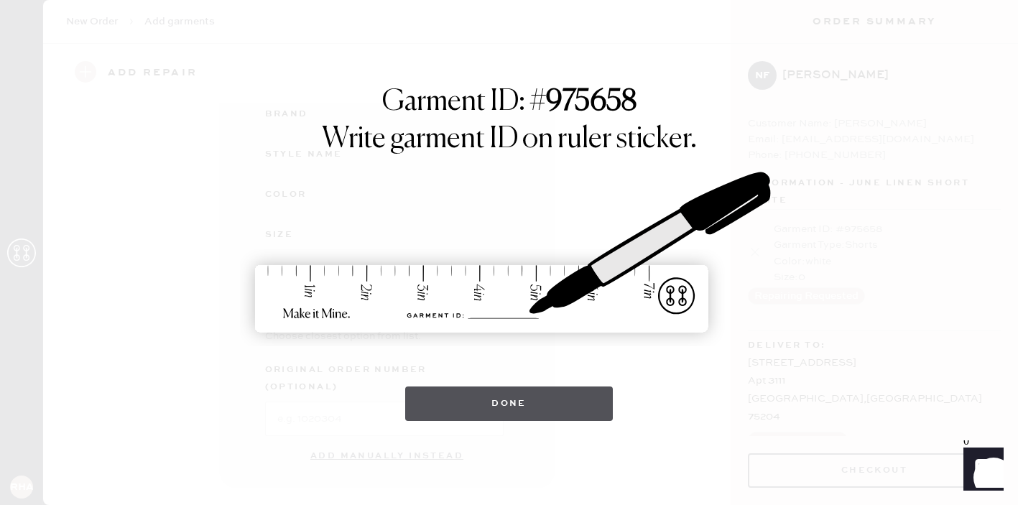 This screenshot has width=1018, height=505. What do you see at coordinates (591, 102) in the screenshot?
I see `strong: 975658` at bounding box center [591, 102].